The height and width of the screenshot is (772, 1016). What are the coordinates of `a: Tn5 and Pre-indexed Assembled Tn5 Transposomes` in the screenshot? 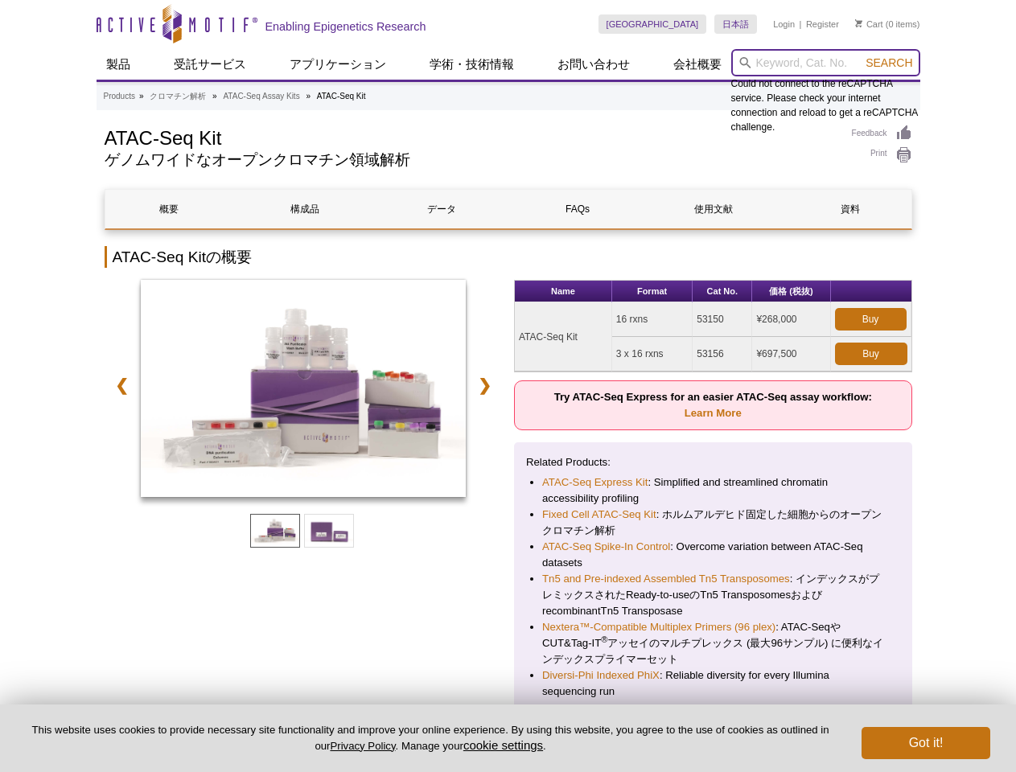 It's located at (666, 579).